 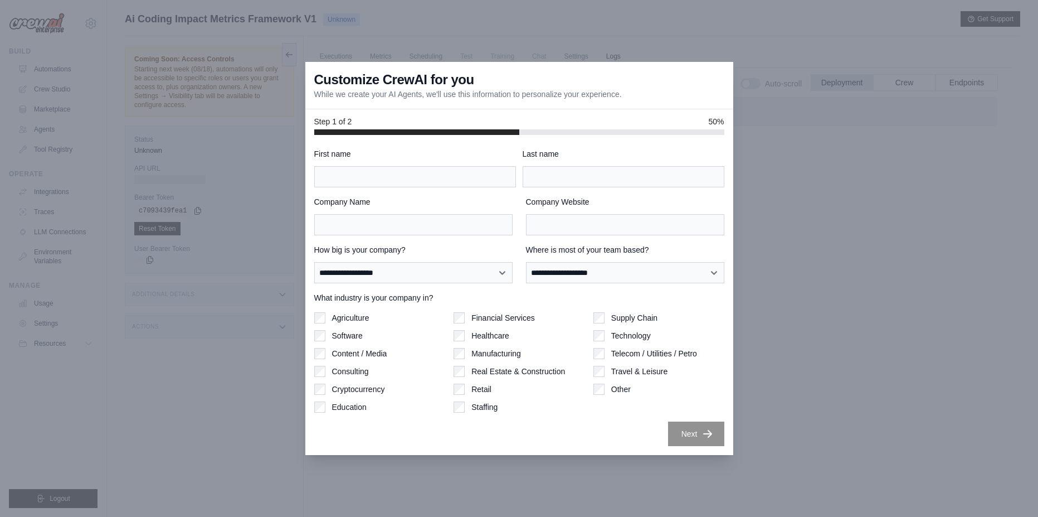 I want to click on h3: Customize CrewAI for you, so click(x=394, y=80).